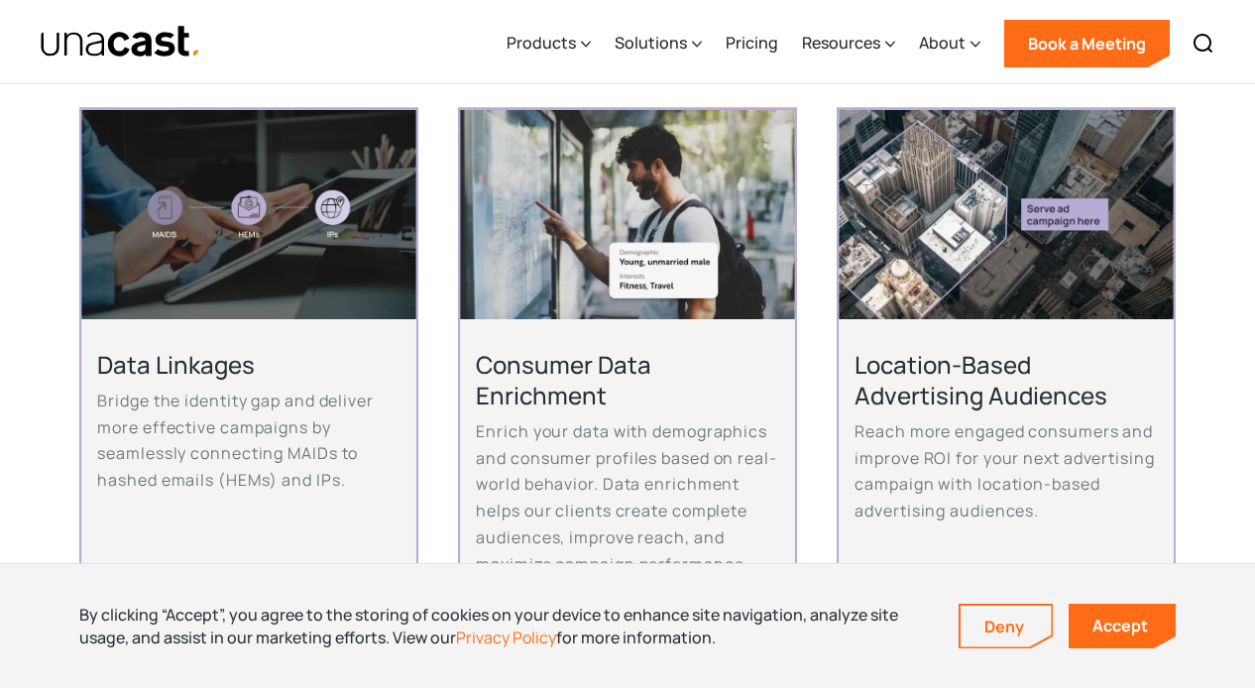 The height and width of the screenshot is (688, 1255). What do you see at coordinates (1123, 626) in the screenshot?
I see `a: Accept` at bounding box center [1123, 626].